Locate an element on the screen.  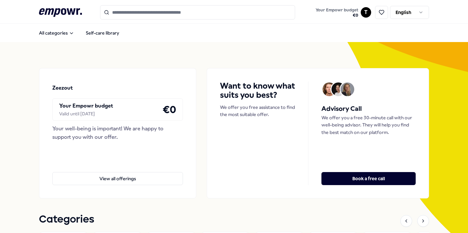
p: We offer you free assistance to find the most suitable offer. is located at coordinates (258, 111).